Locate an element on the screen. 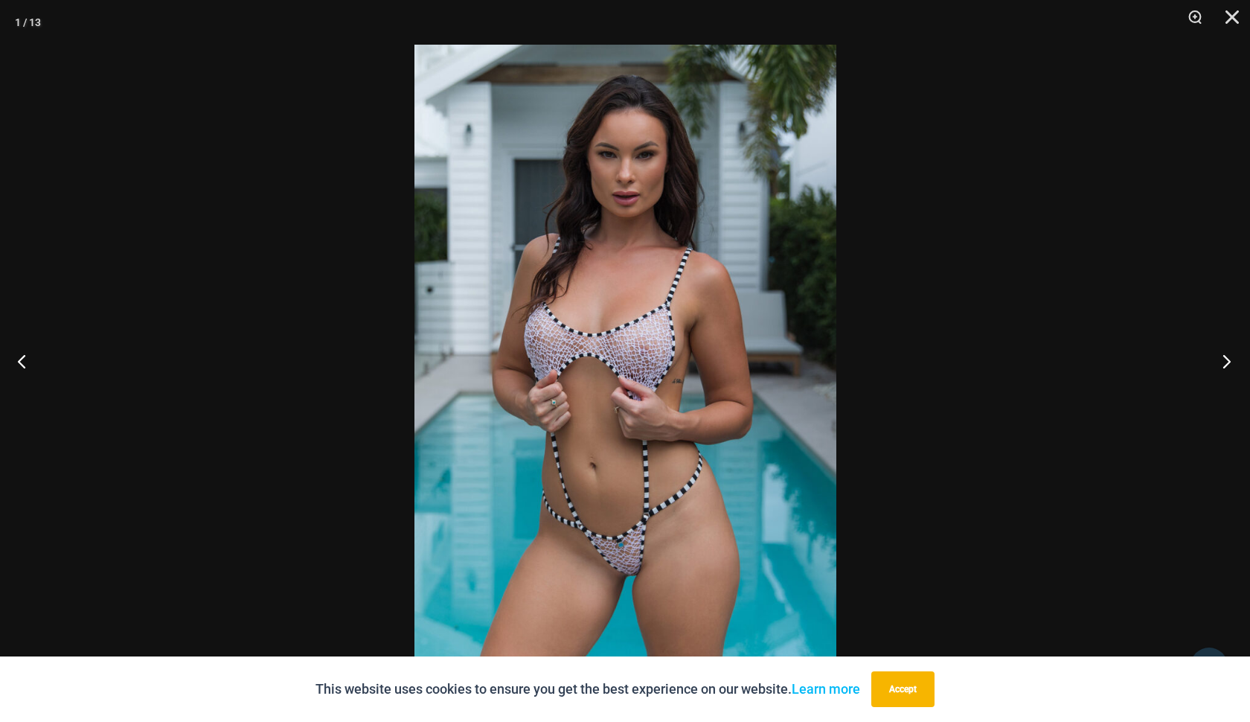 Image resolution: width=1250 pixels, height=722 pixels. div: 1 / 13 is located at coordinates (28, 22).